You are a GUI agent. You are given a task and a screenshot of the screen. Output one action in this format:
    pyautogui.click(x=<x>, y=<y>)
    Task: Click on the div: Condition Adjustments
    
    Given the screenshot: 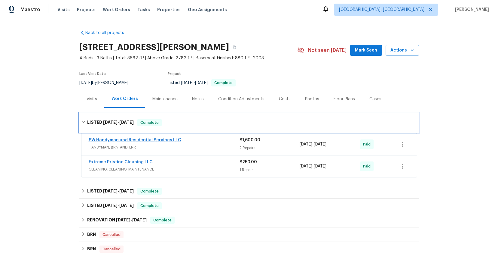 What is the action you would take?
    pyautogui.click(x=241, y=99)
    